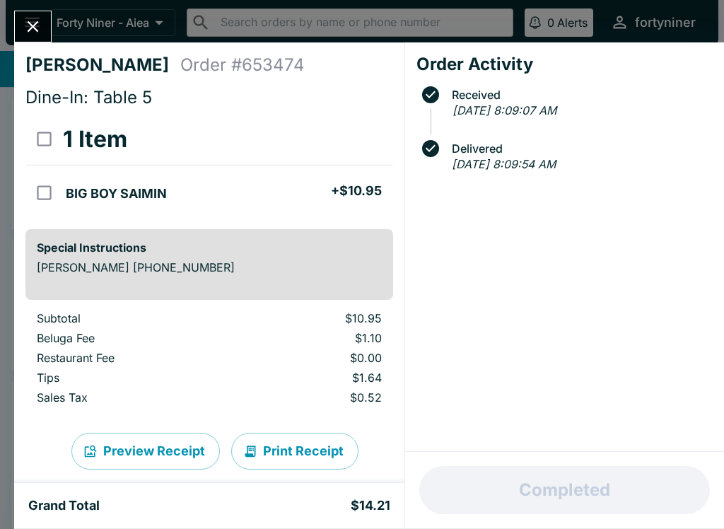 This screenshot has width=724, height=529. What do you see at coordinates (314, 338) in the screenshot?
I see `p: $1.10` at bounding box center [314, 338].